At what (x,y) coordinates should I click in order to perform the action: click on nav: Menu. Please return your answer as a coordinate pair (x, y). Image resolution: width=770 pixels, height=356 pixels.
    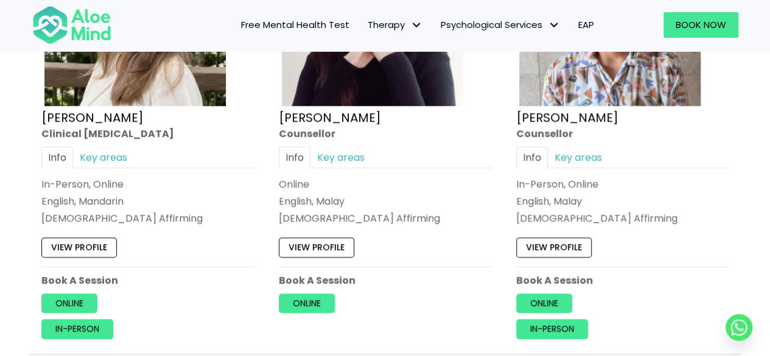
    Looking at the image, I should click on (365, 25).